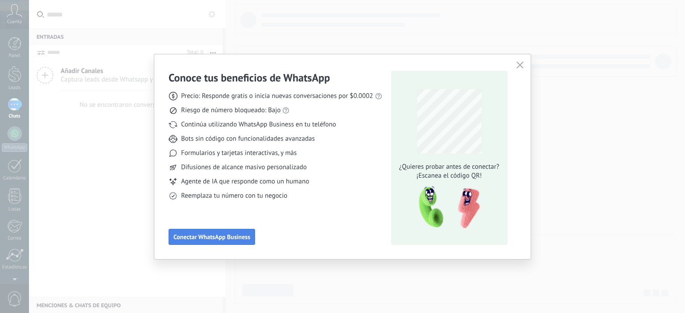 The image size is (685, 313). I want to click on span: Agente de IA que responde como un humano, so click(245, 182).